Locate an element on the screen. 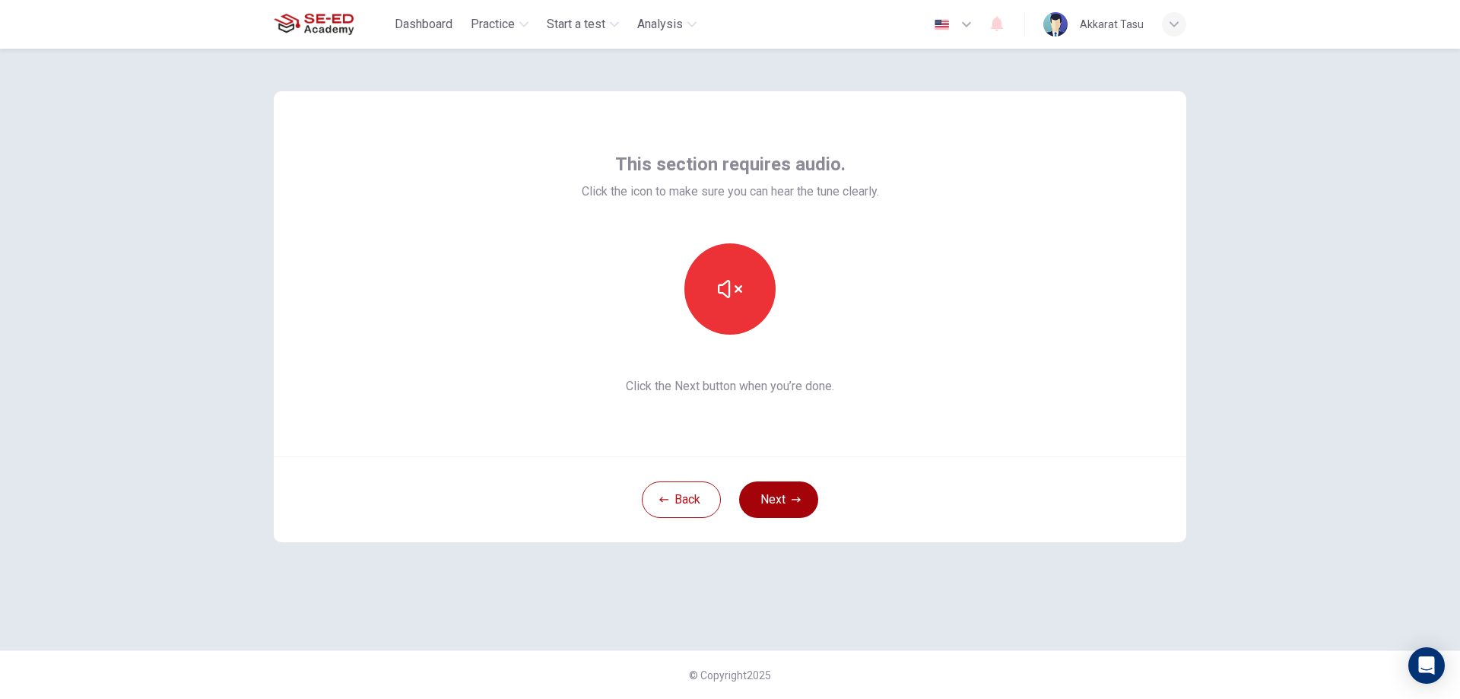  img: SE-ED Academy logo is located at coordinates (313, 24).